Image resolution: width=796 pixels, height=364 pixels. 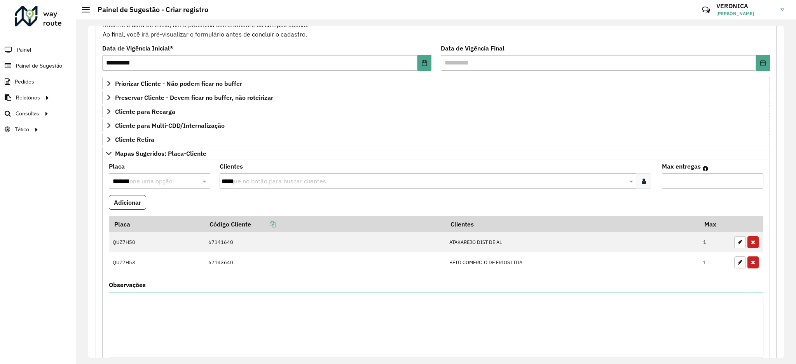 I want to click on span: Consultas, so click(x=27, y=113).